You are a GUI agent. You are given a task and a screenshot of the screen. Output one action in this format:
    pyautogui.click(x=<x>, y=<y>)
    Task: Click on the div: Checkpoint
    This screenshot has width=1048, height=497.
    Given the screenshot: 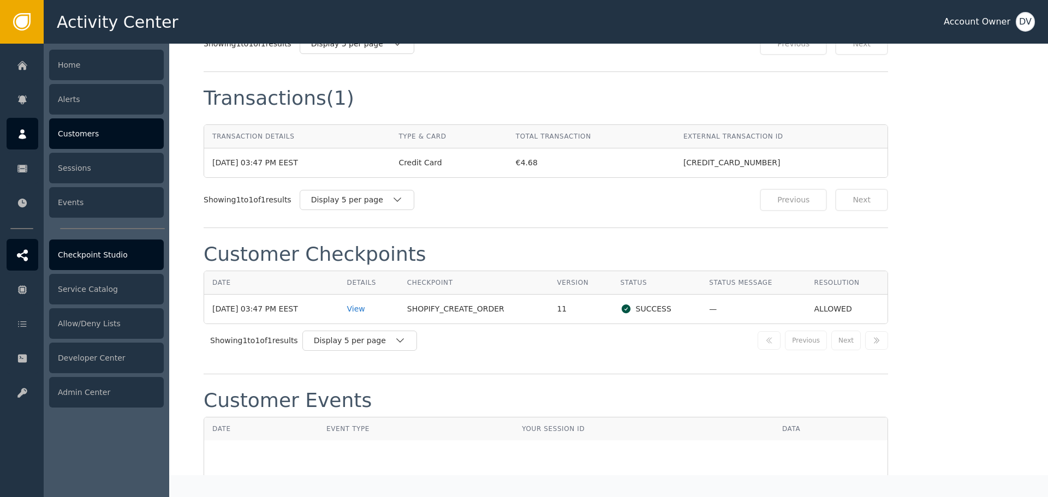 What is the action you would take?
    pyautogui.click(x=474, y=283)
    